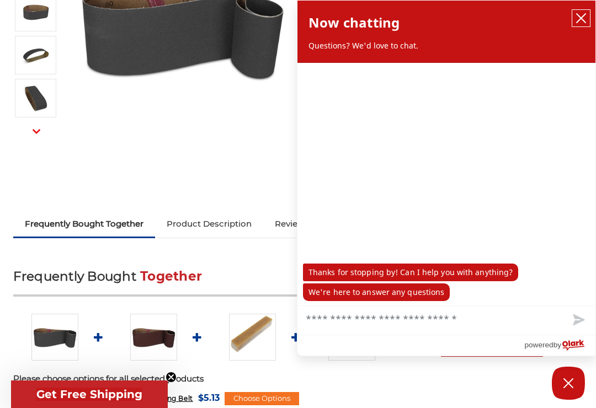 This screenshot has height=408, width=596. I want to click on img: 4" x 36" - Silicon Carbide Sanding Belt, so click(36, 98).